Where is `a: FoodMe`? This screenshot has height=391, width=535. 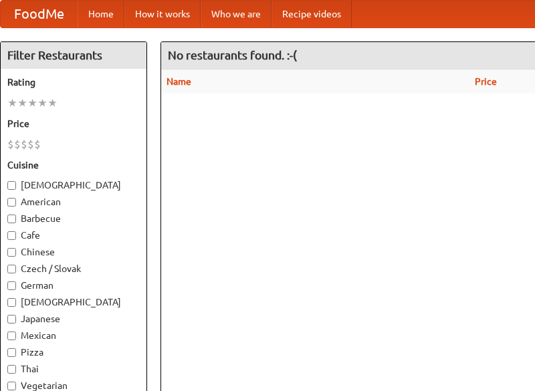 a: FoodMe is located at coordinates (39, 14).